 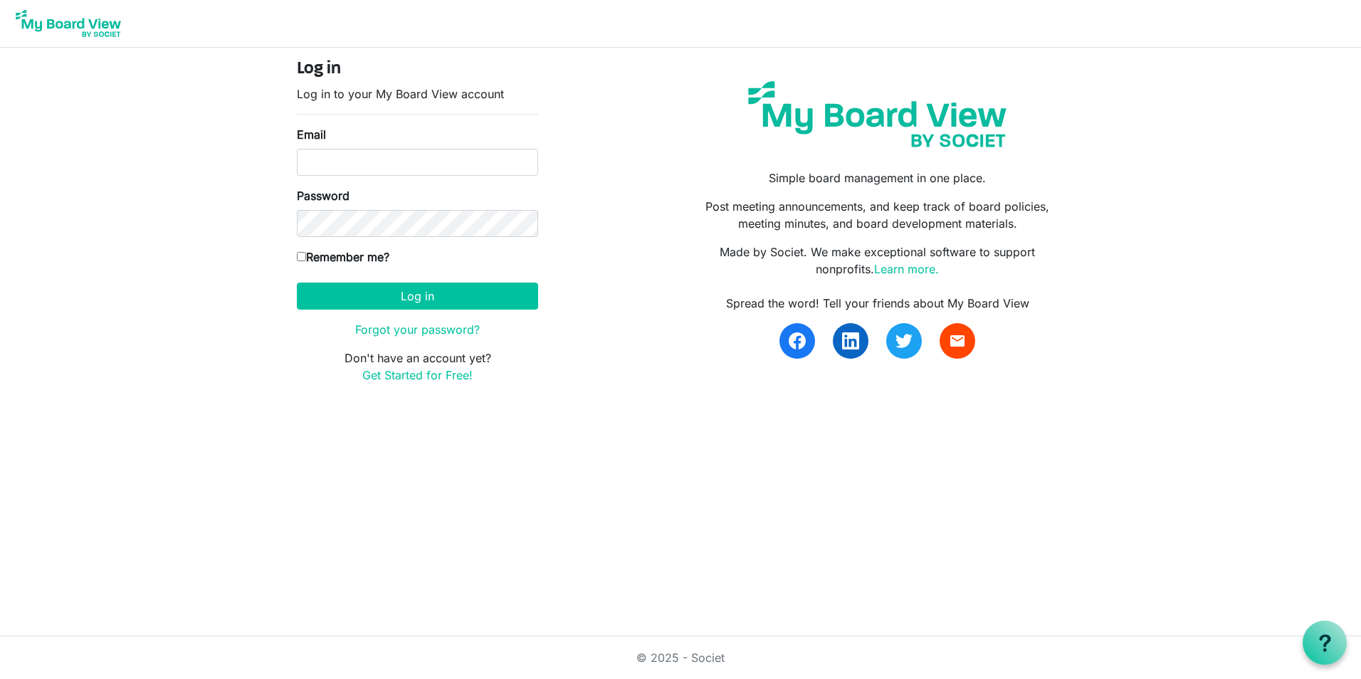 What do you see at coordinates (904, 341) in the screenshot?
I see `img: twitter.svg` at bounding box center [904, 341].